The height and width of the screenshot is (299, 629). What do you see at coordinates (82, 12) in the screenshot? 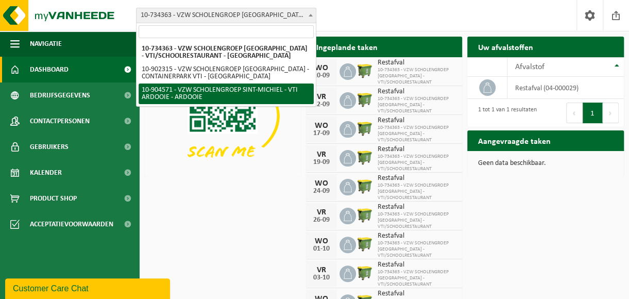
I see `div: Customer Care Chat` at bounding box center [82, 12].